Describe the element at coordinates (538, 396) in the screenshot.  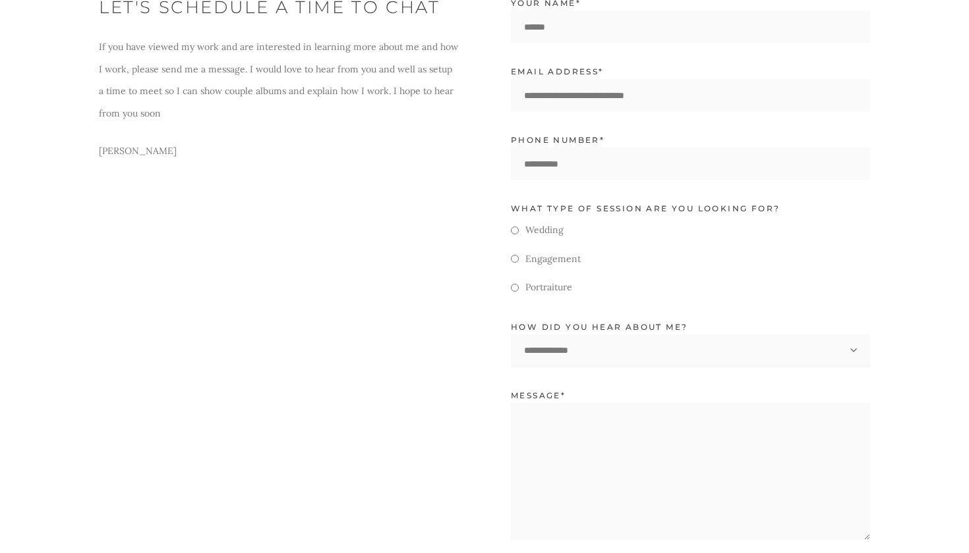
I see `label: Message` at that location.